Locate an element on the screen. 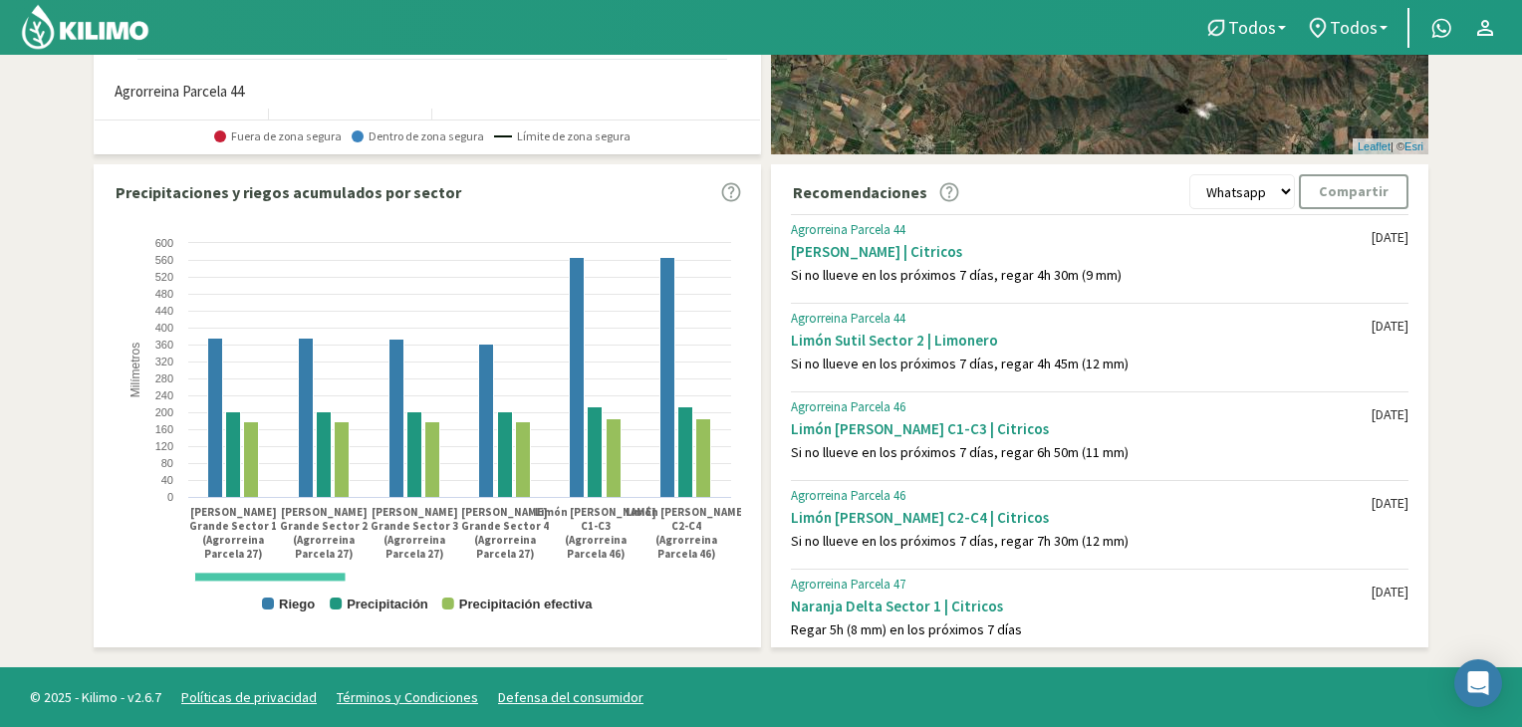 This screenshot has height=727, width=1522. p: Precipitaciones y riegos acumulados por sector is located at coordinates (288, 192).